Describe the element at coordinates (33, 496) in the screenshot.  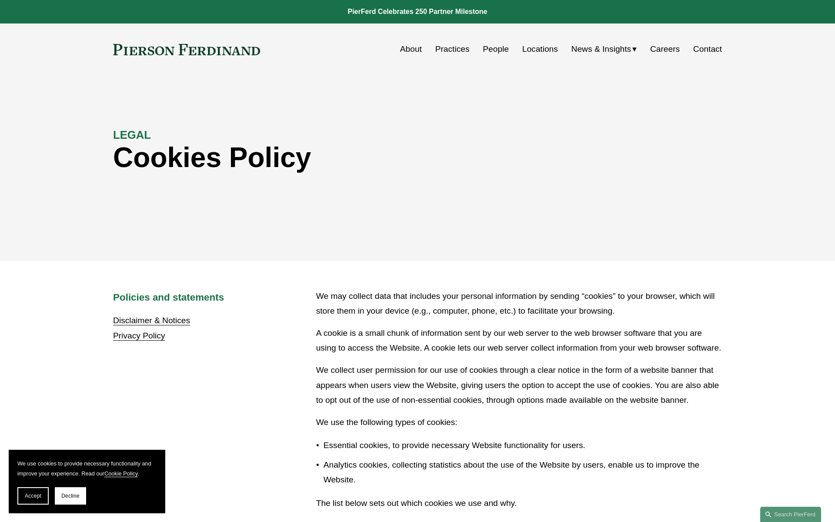
I see `span: Accept` at that location.